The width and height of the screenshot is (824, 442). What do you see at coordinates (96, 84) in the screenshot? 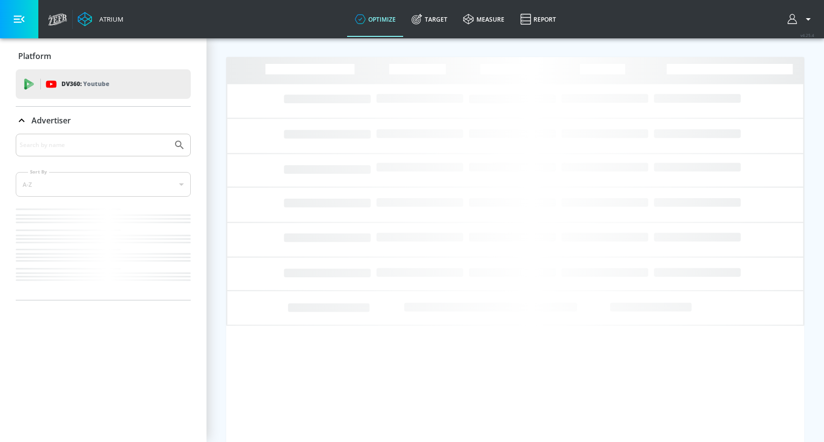
I see `p: Youtube` at bounding box center [96, 84].